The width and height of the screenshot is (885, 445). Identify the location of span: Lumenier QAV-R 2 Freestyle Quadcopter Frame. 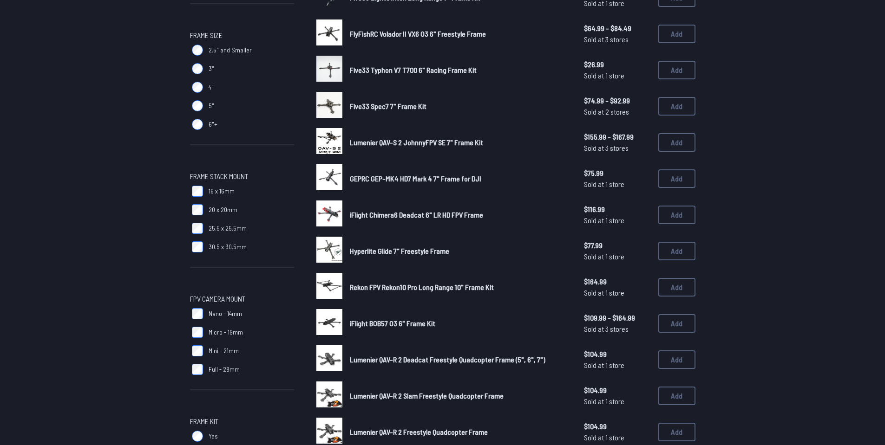
(418, 432).